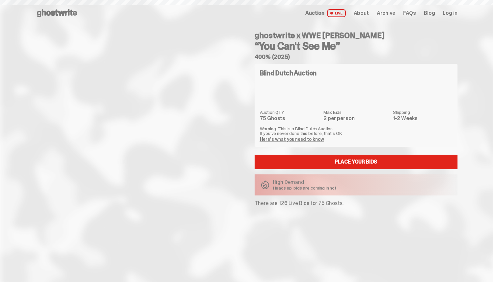 The width and height of the screenshot is (498, 282). What do you see at coordinates (305, 183) in the screenshot?
I see `p: High Demand` at bounding box center [305, 183].